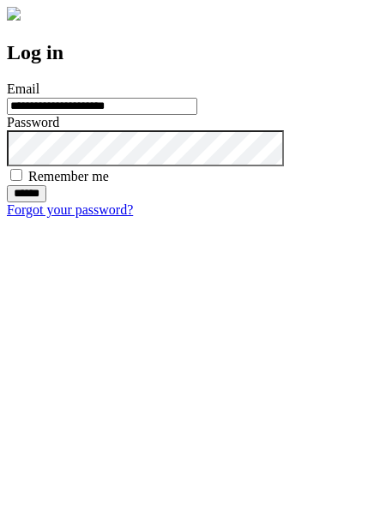 The image size is (386, 511). Describe the element at coordinates (23, 88) in the screenshot. I see `label: Email` at that location.